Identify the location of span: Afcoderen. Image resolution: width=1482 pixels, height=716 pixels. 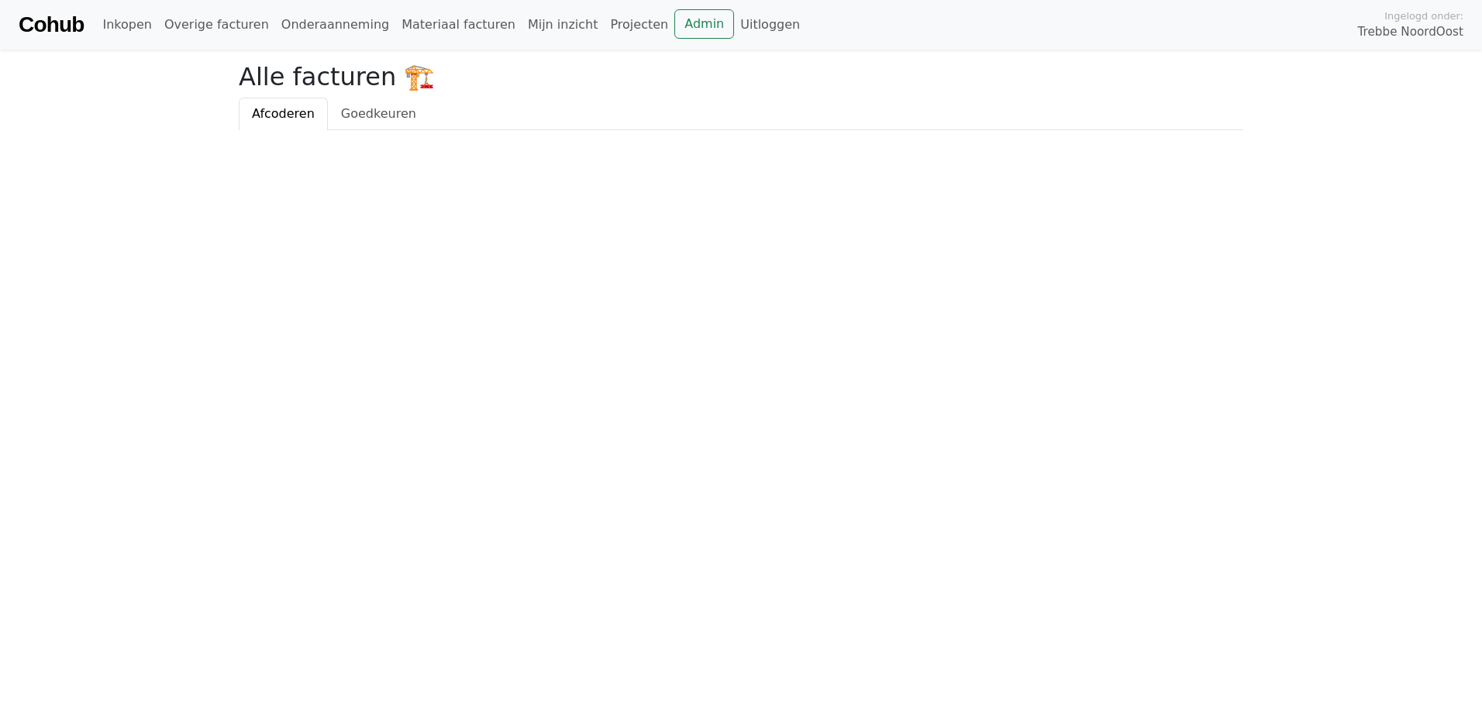
(283, 113).